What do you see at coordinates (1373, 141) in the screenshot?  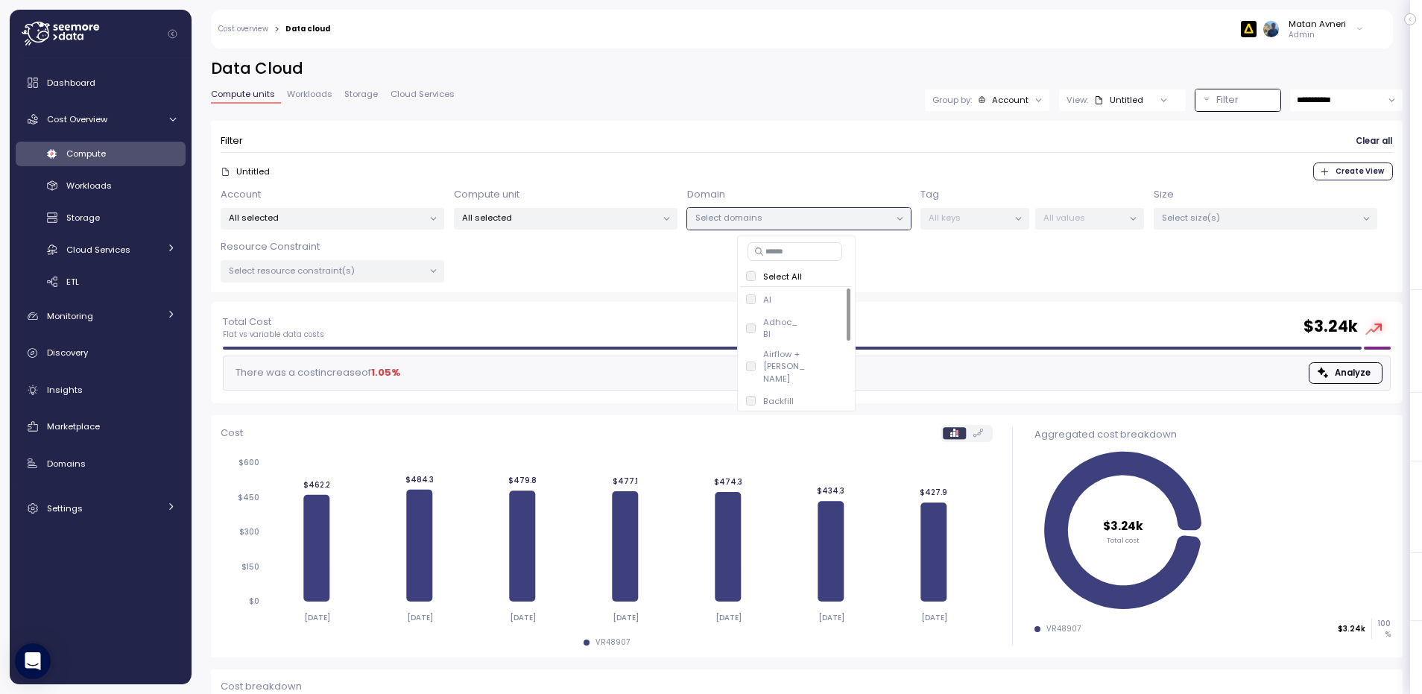 I see `span: Clear all` at bounding box center [1373, 141].